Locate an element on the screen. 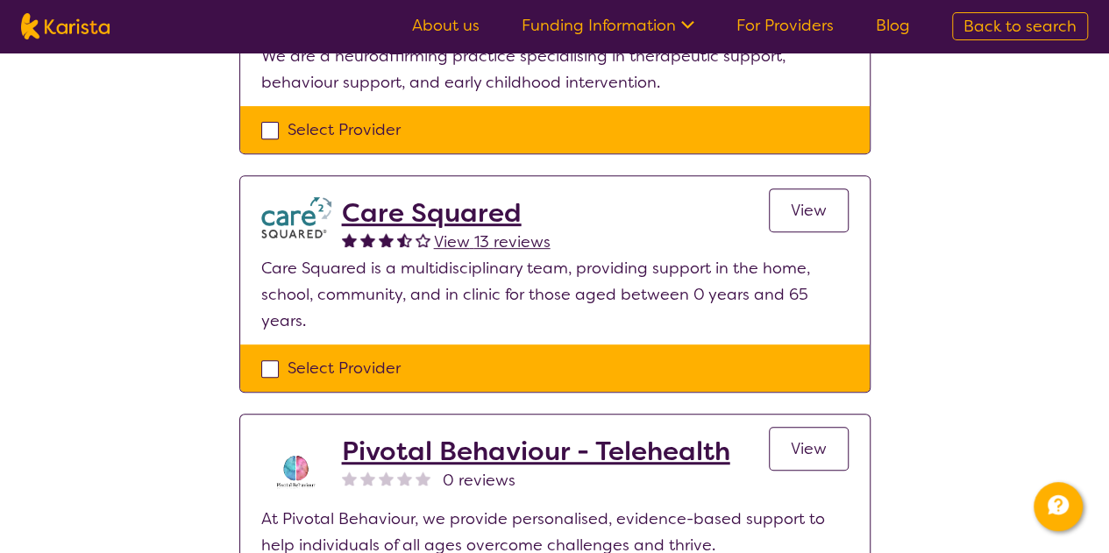  span: View 13 reviews is located at coordinates (492, 242).